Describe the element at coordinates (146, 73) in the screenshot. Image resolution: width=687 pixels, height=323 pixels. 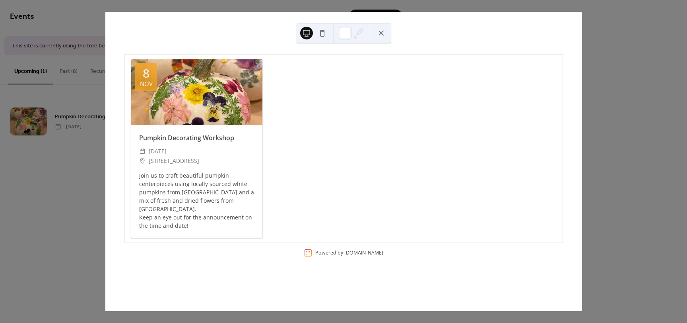
I see `div: 8` at that location.